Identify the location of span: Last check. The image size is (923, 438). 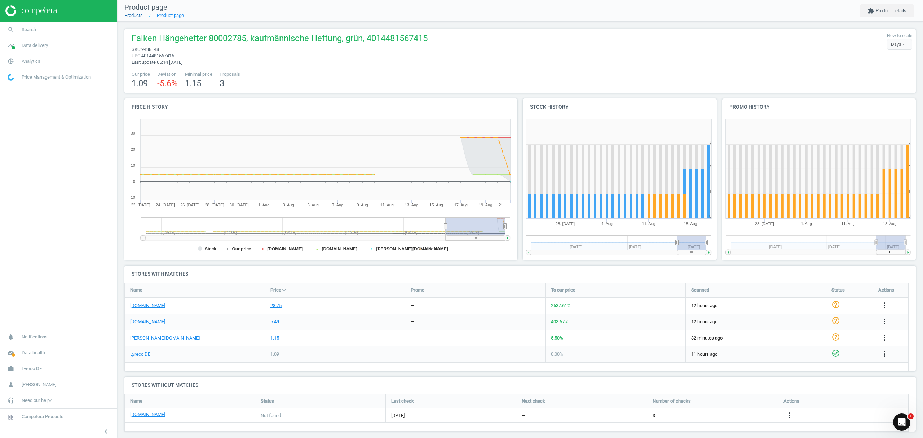
(402, 401).